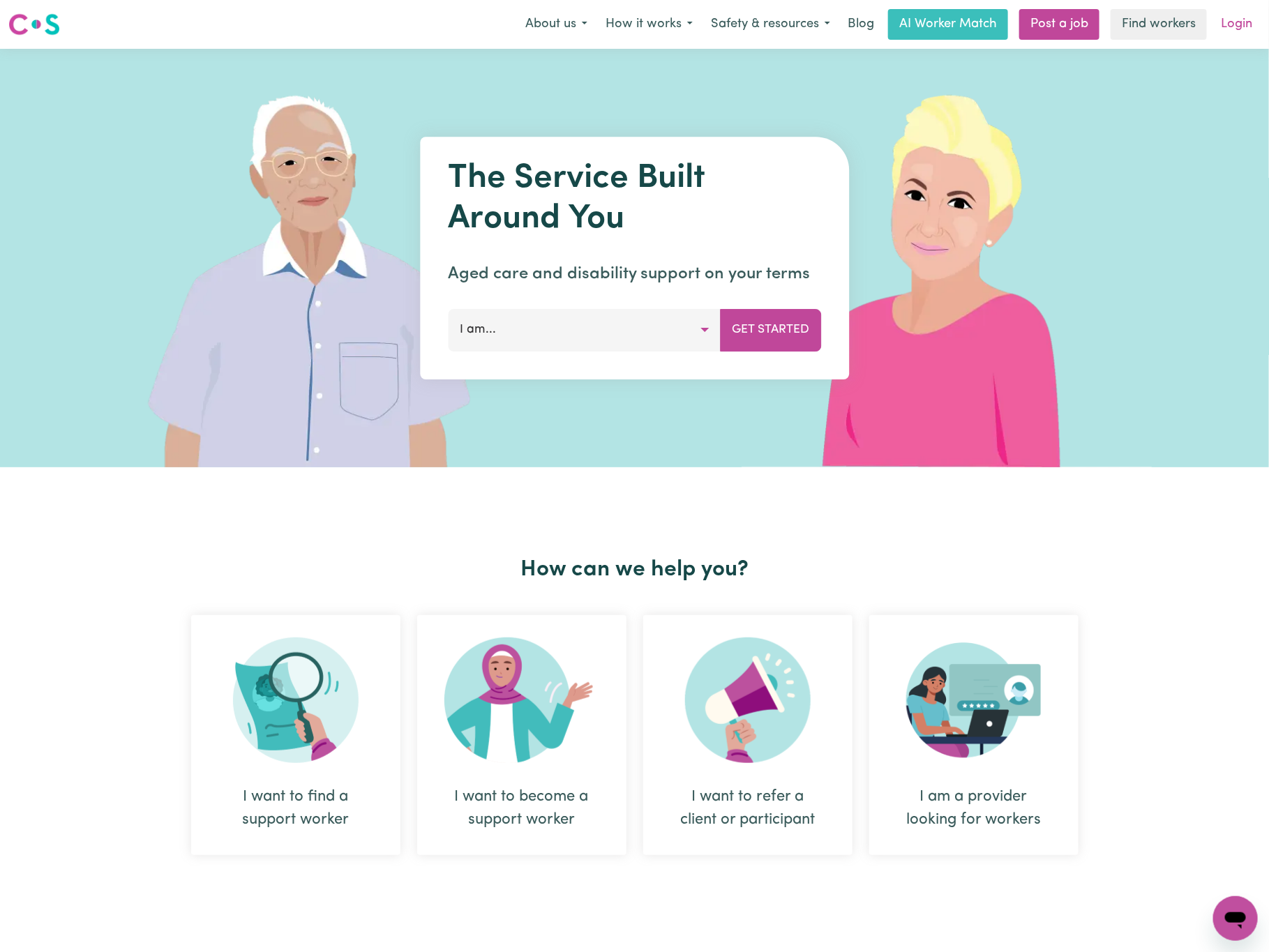 The height and width of the screenshot is (952, 1269). Describe the element at coordinates (1236, 24) in the screenshot. I see `a: Login` at that location.